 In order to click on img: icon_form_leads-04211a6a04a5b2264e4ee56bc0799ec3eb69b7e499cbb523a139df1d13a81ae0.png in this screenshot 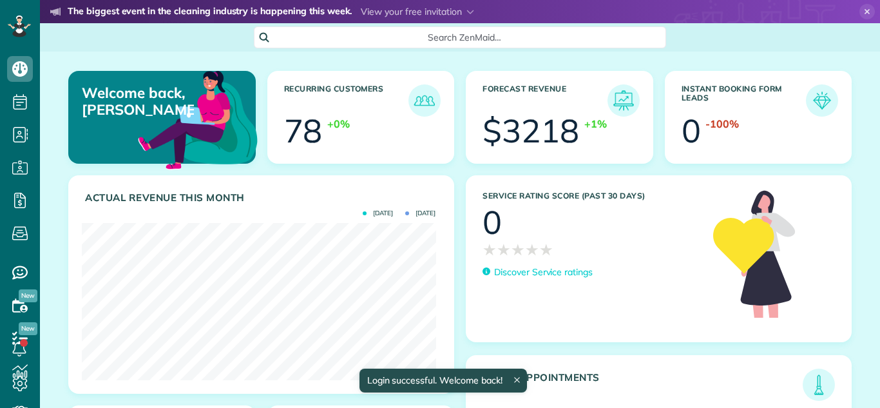, I will do `click(822, 100)`.